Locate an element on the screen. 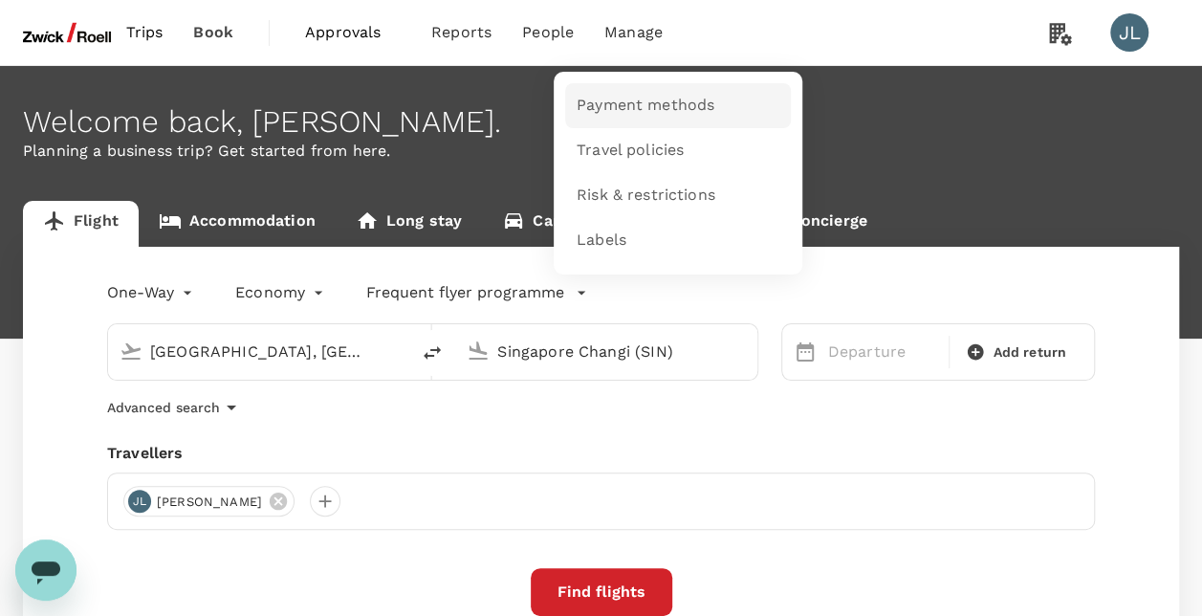 The width and height of the screenshot is (1202, 616). input: Depart from is located at coordinates (259, 351).